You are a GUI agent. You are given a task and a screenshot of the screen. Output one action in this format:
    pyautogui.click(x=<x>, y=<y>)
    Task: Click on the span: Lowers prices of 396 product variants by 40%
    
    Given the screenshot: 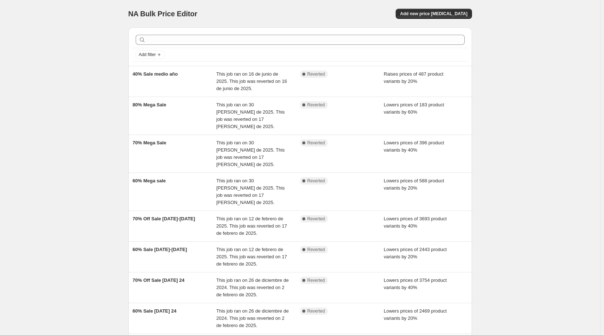 What is the action you would take?
    pyautogui.click(x=414, y=146)
    